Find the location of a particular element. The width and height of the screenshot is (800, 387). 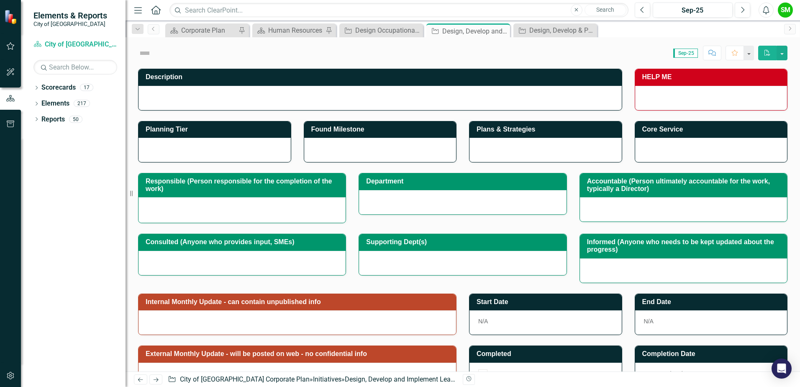

h3: Informed (Anyone who needs to be kept updated about the progress) is located at coordinates (685, 245).